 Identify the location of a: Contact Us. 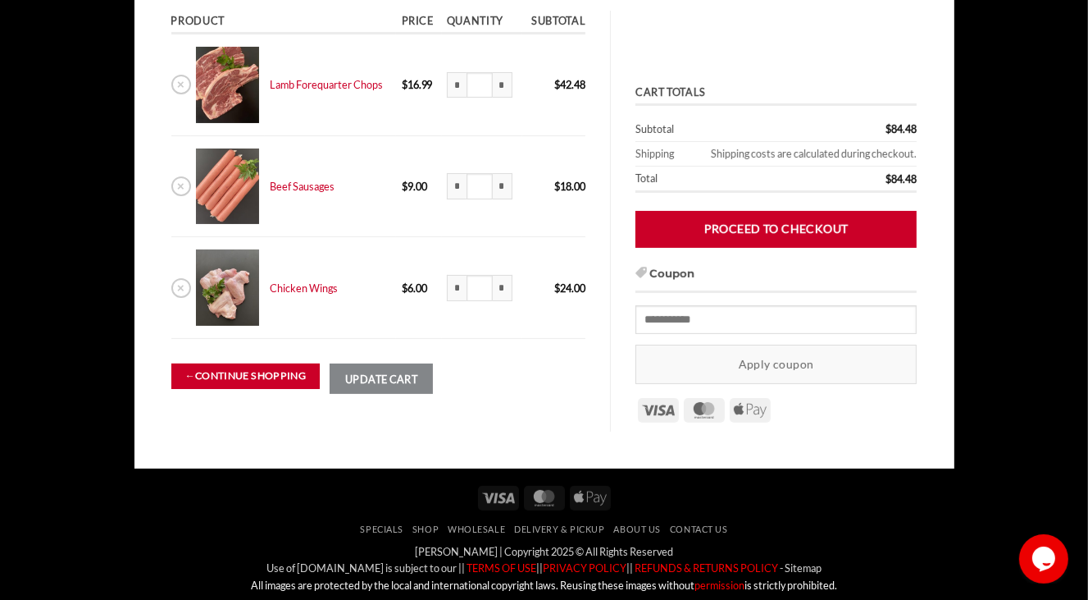
(699, 528).